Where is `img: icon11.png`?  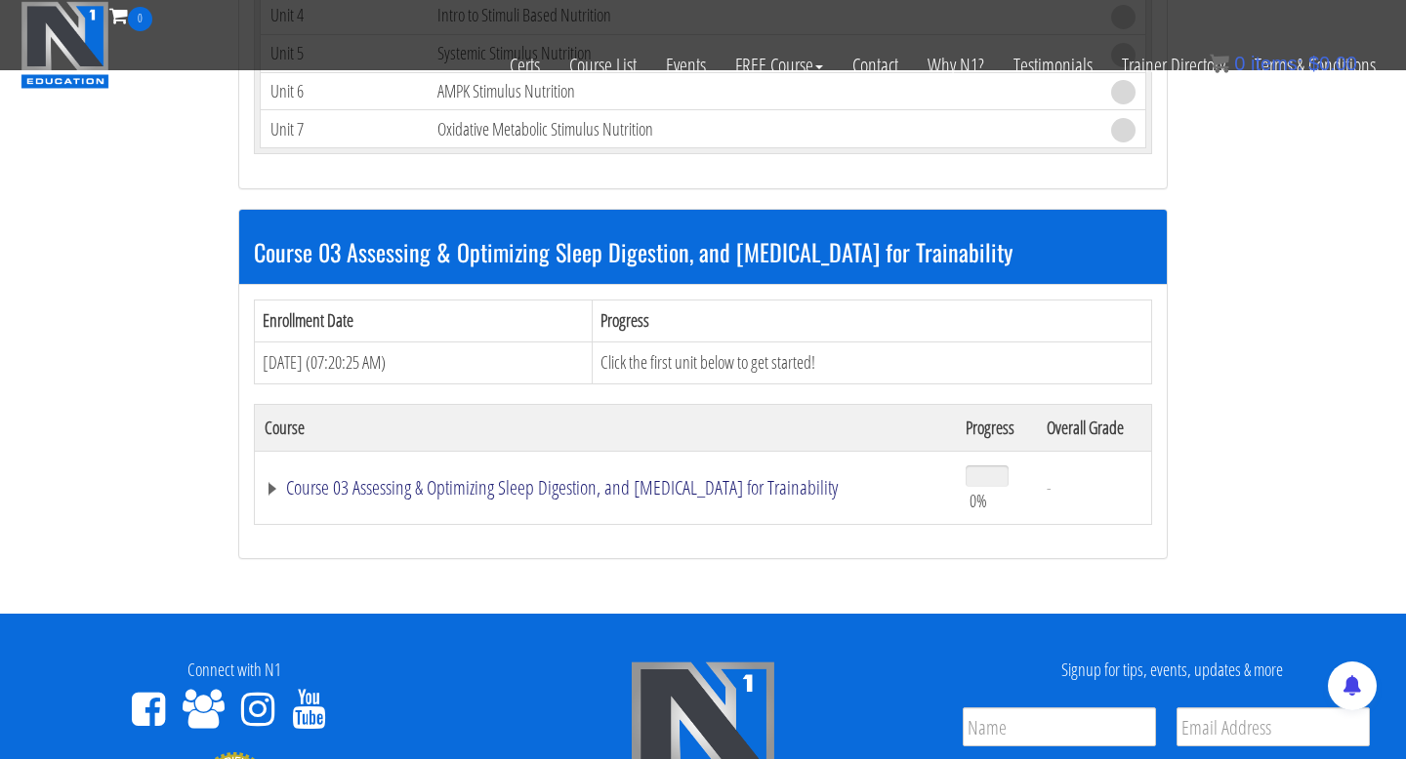
img: icon11.png is located at coordinates (1219, 63).